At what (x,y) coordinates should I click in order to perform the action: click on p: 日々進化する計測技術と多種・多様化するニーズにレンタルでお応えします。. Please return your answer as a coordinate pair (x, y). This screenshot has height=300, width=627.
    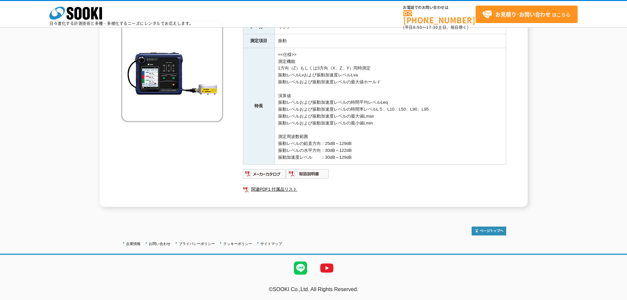
    Looking at the image, I should click on (122, 23).